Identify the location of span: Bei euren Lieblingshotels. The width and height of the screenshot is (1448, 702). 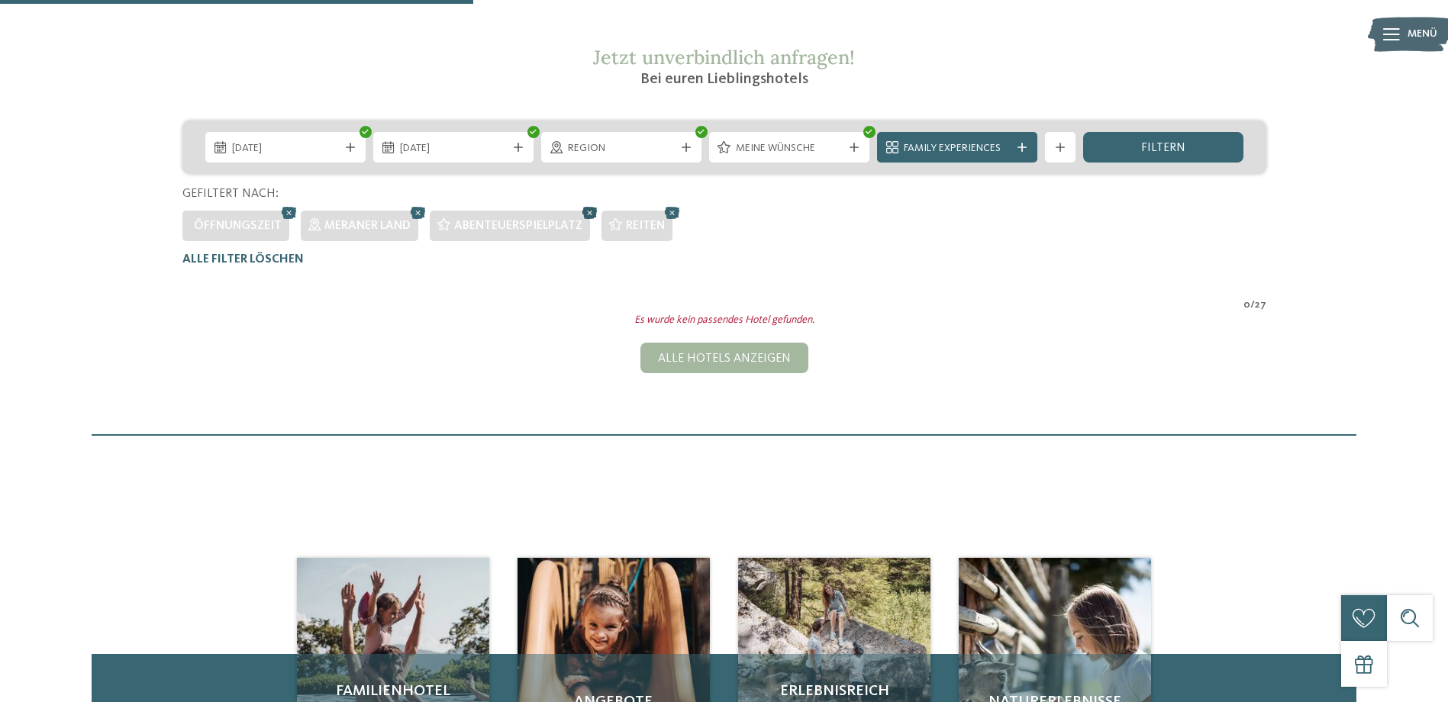
(724, 79).